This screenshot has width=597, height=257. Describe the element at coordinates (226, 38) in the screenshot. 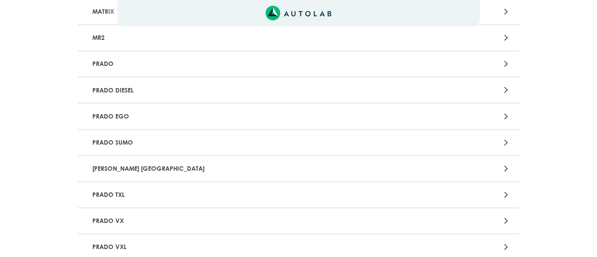

I see `p: MR2` at that location.